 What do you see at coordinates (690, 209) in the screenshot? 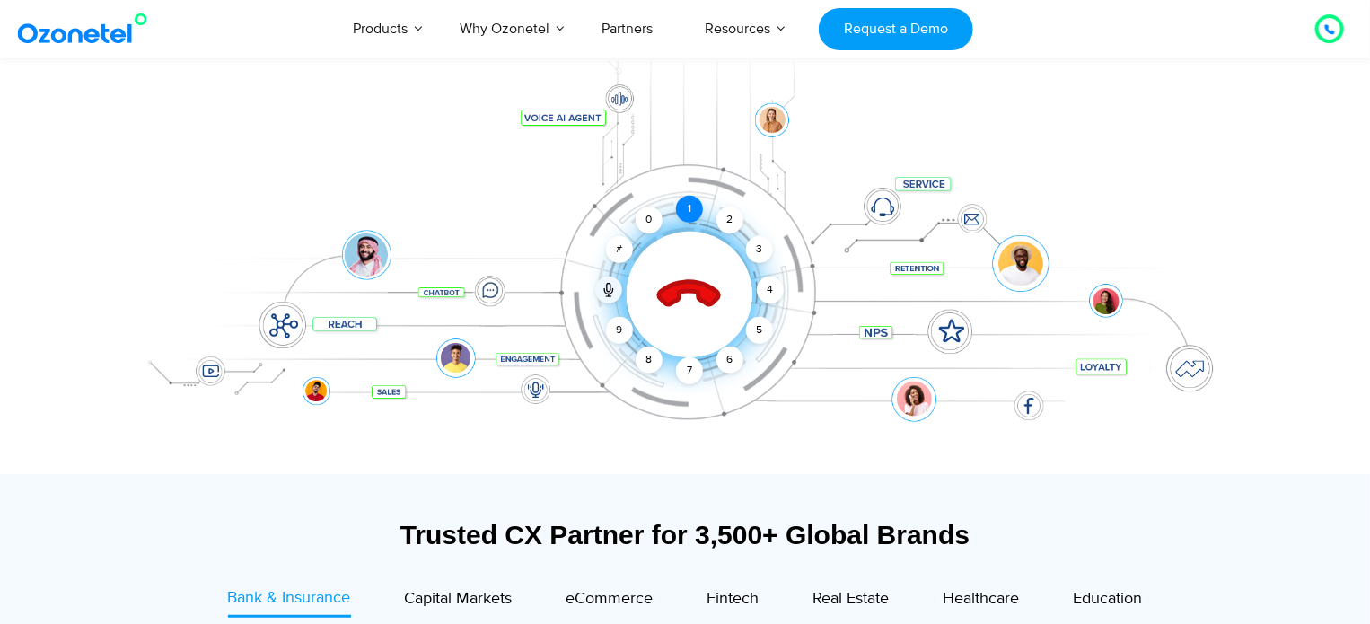
I see `div: 1` at bounding box center [690, 209].